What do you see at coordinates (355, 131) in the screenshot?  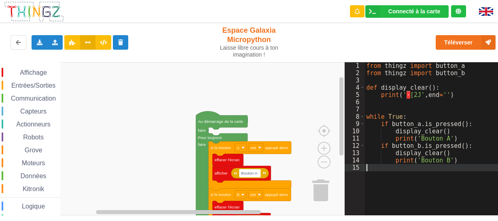 I see `div: 10` at bounding box center [355, 131].